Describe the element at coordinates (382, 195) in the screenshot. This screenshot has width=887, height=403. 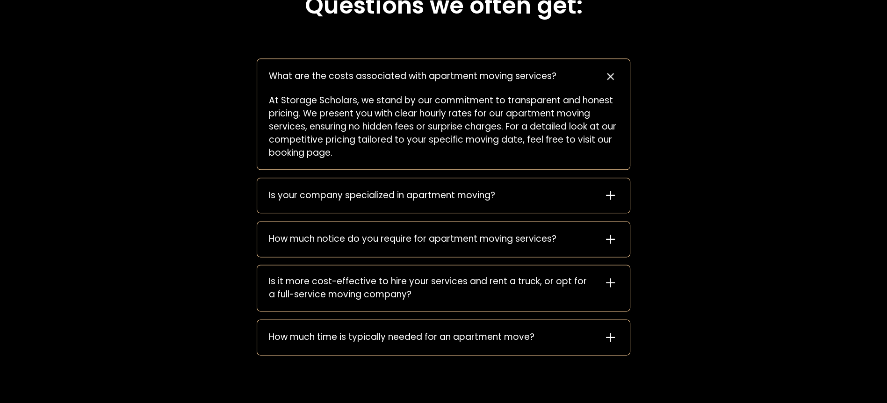
I see `div: Is your company specialized in apartment moving?` at that location.